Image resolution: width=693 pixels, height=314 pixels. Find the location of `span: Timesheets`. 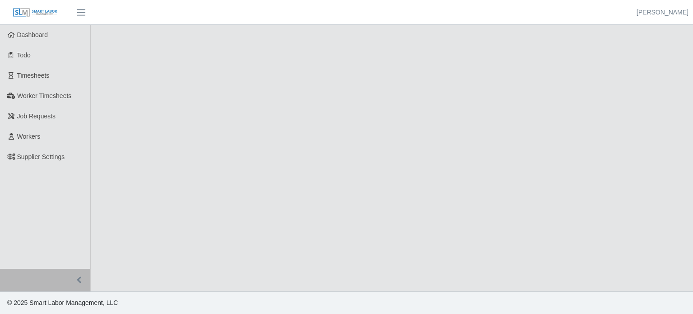

span: Timesheets is located at coordinates (33, 75).